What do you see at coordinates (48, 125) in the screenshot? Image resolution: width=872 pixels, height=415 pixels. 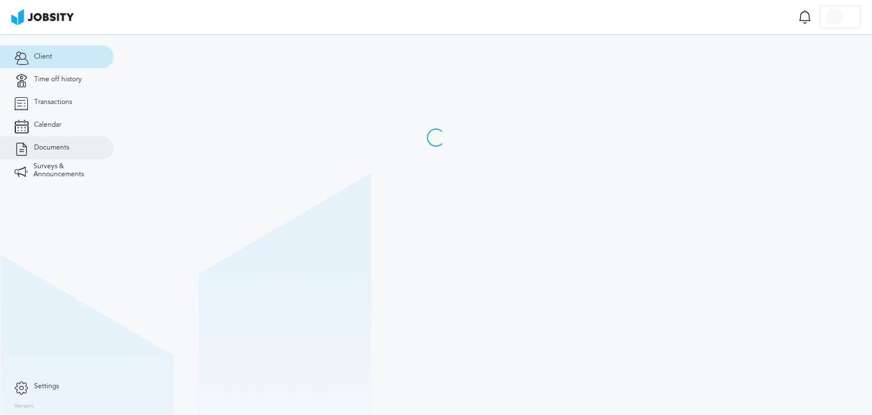 I see `span: Calendar` at bounding box center [48, 125].